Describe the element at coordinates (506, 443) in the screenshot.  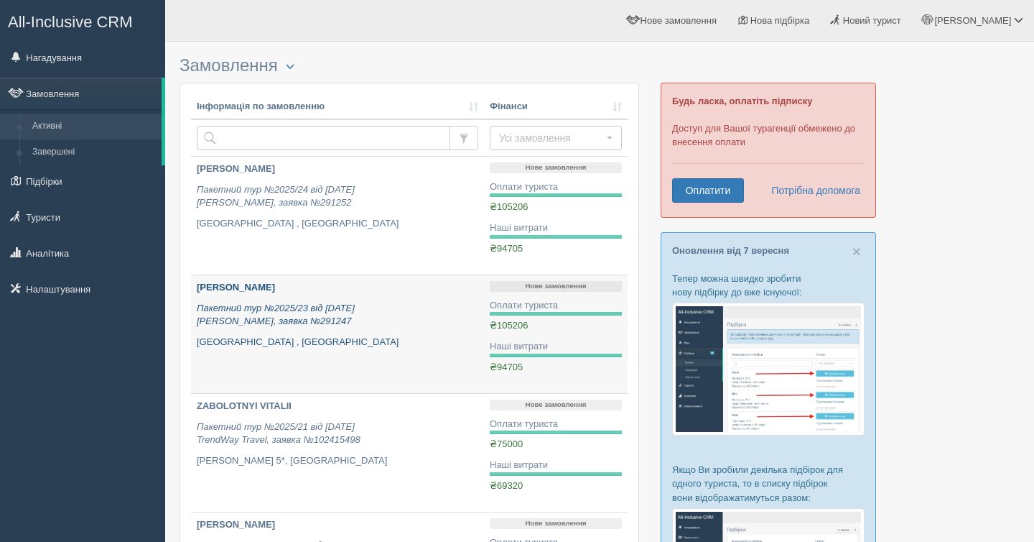
I see `span: ₴75000` at that location.